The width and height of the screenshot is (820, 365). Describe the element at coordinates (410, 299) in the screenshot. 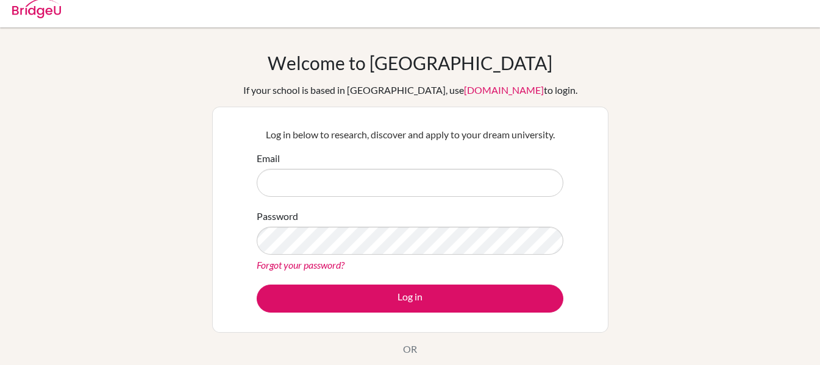

I see `button: Log in` at that location.